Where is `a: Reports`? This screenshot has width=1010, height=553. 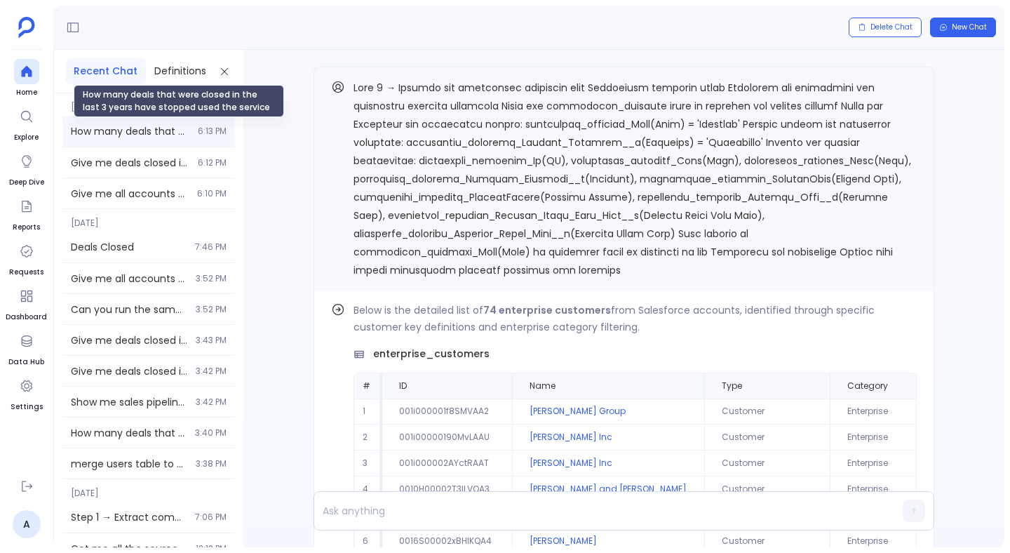 a: Reports is located at coordinates (26, 213).